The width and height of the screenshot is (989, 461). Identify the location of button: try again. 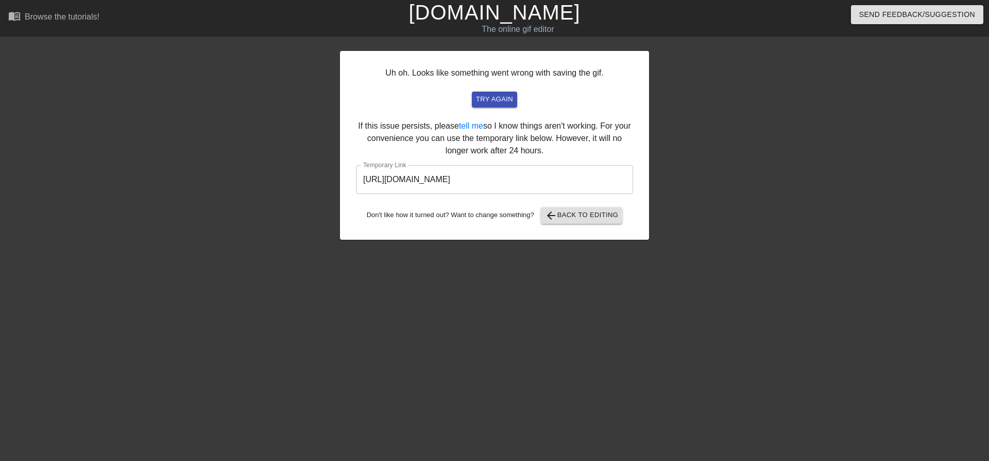
(494, 99).